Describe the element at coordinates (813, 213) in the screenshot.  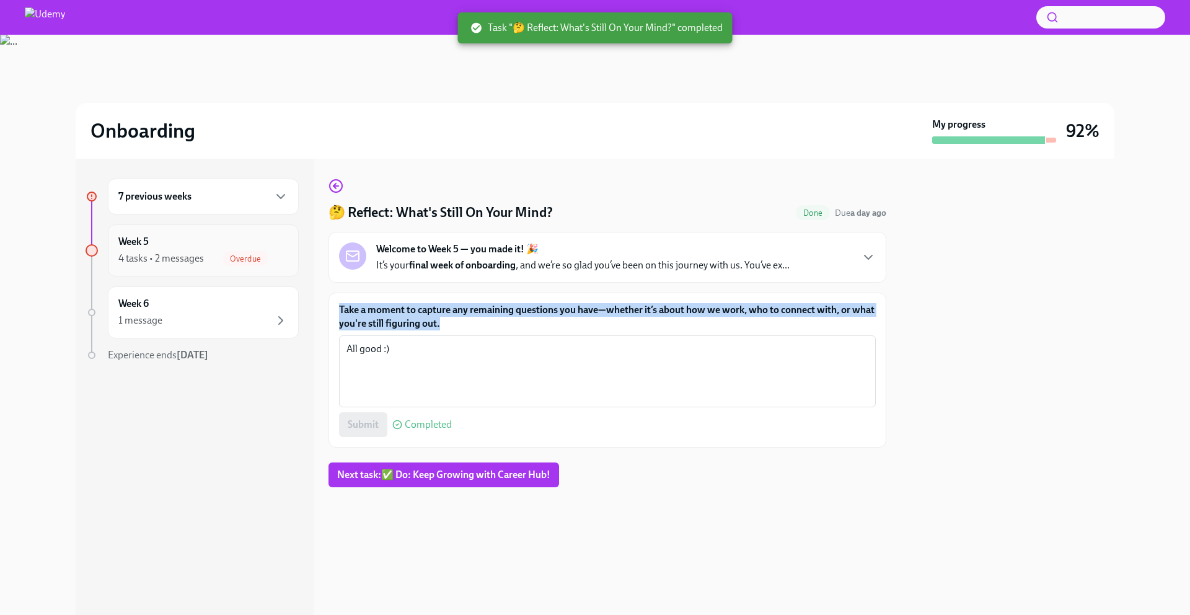
I see `span: Done` at that location.